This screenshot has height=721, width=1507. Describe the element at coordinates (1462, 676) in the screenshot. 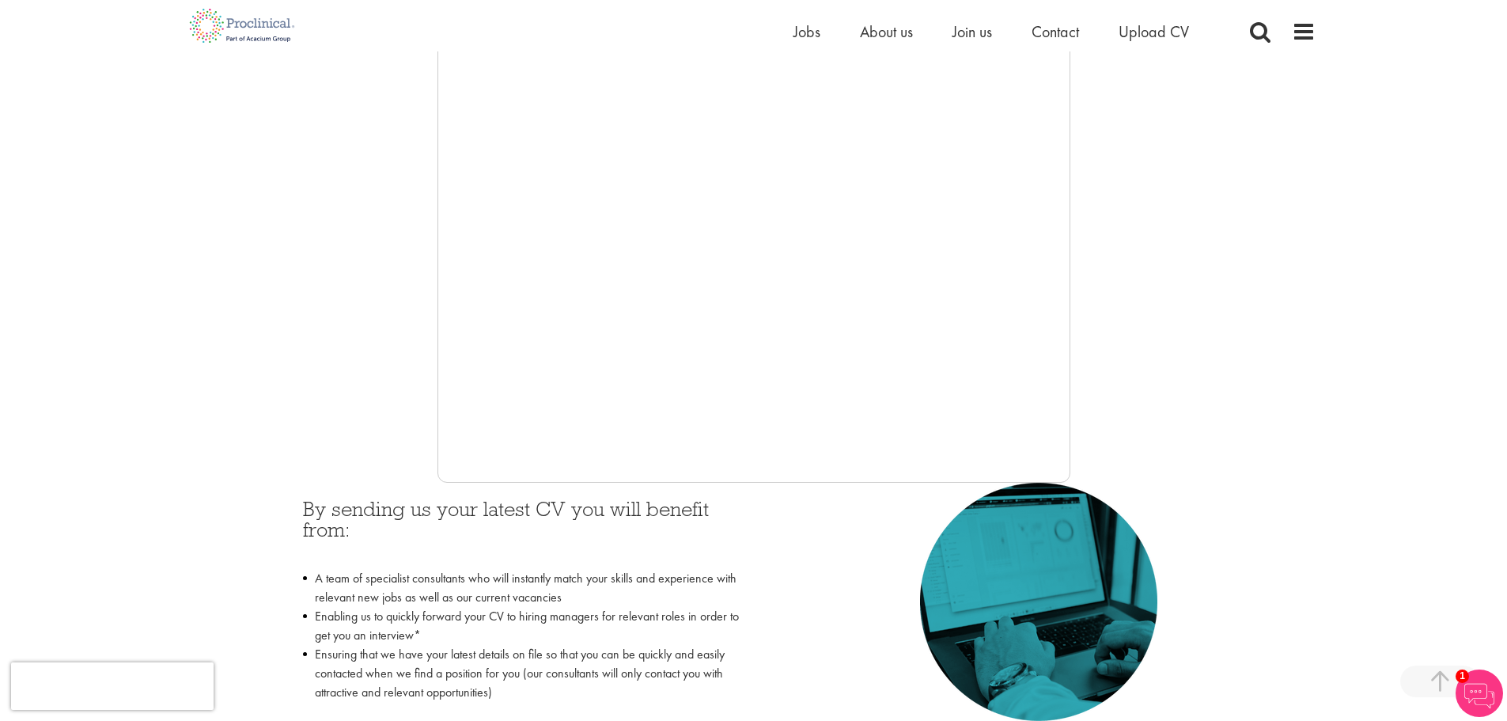

I see `span: 1` at that location.